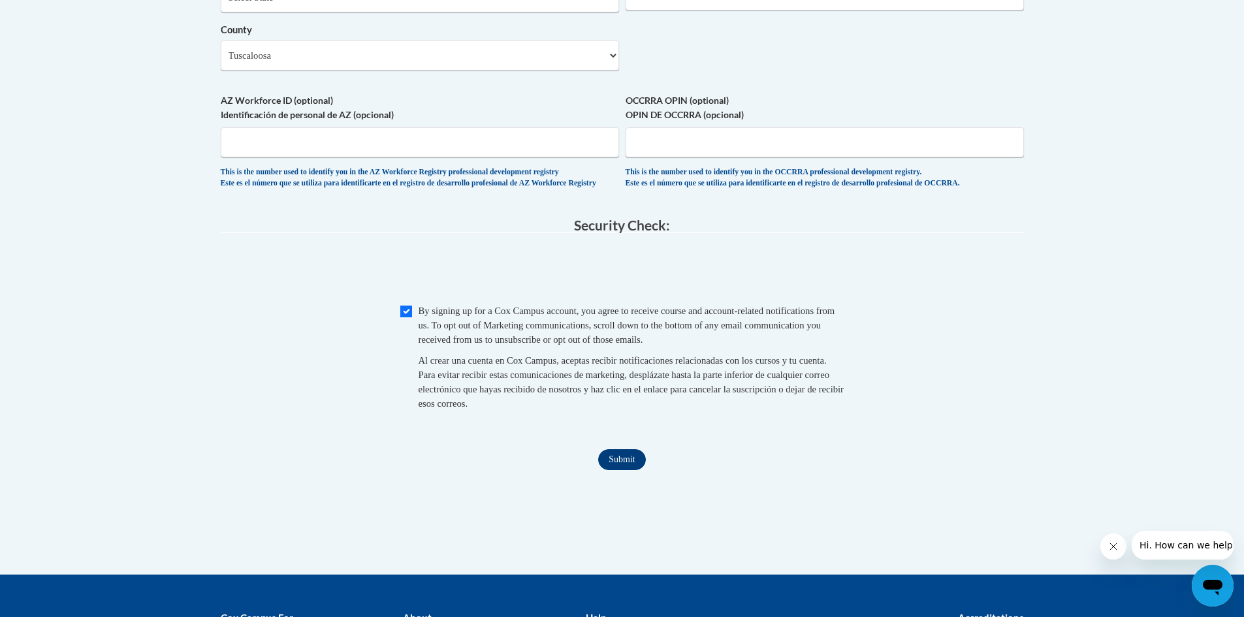 Image resolution: width=1244 pixels, height=617 pixels. I want to click on div: This is the number used to identify you in the AZ Workforce Registry professional development reg..., so click(420, 178).